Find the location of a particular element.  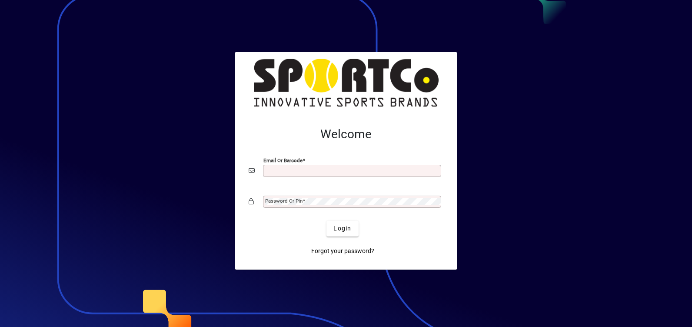

mat-label: Email or Barcode is located at coordinates (283, 160).